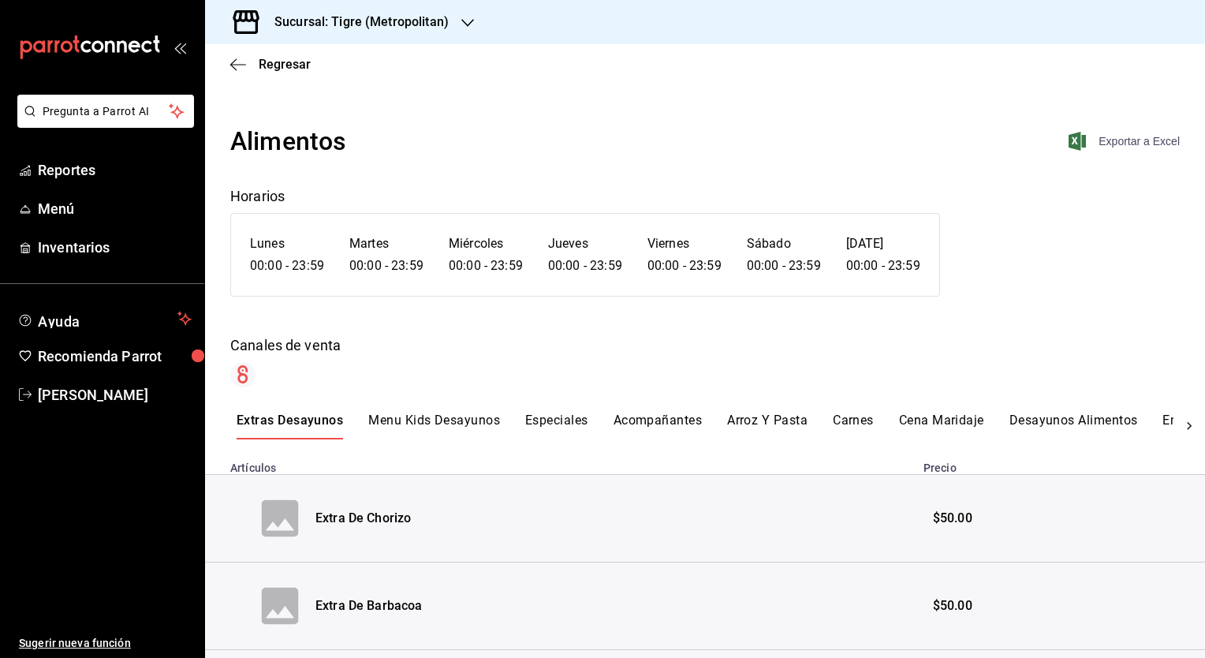  I want to click on button: Carnes, so click(853, 426).